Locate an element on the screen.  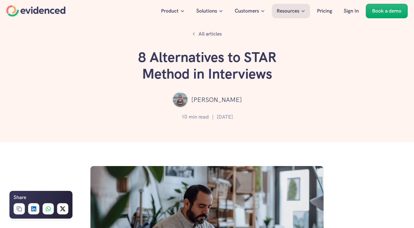
p: All articles is located at coordinates (210, 34).